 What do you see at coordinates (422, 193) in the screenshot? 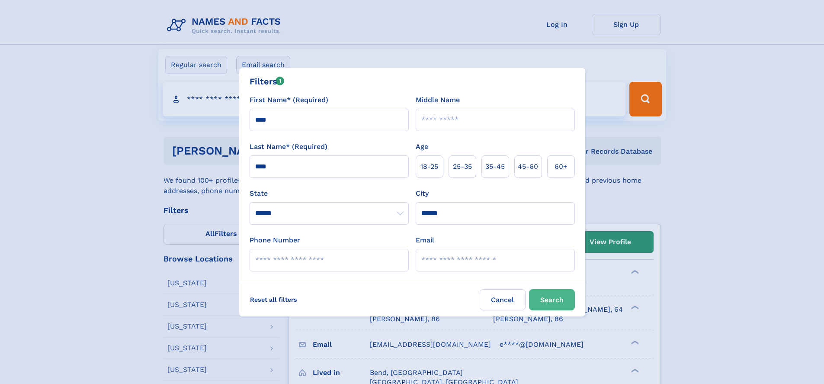
I see `label: City` at bounding box center [422, 193].